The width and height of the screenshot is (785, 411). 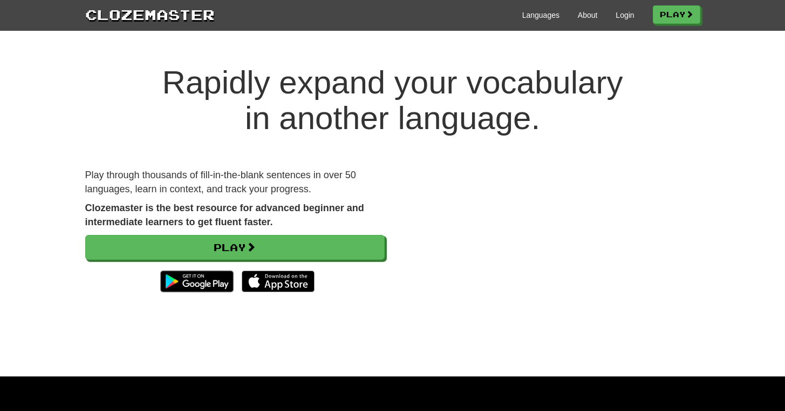 I want to click on img: Download_on_the_App_Store_Badge_US-UK_135x40-25178aeef6eb6b83b96f5f2d004eda3bffbb37122de64afbaef7..., so click(x=278, y=281).